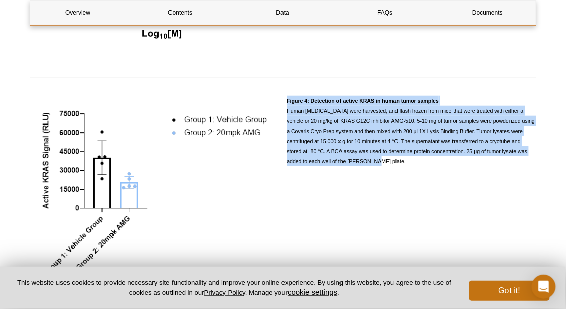 The image size is (566, 309). What do you see at coordinates (488, 13) in the screenshot?
I see `a: Documents` at bounding box center [488, 13].